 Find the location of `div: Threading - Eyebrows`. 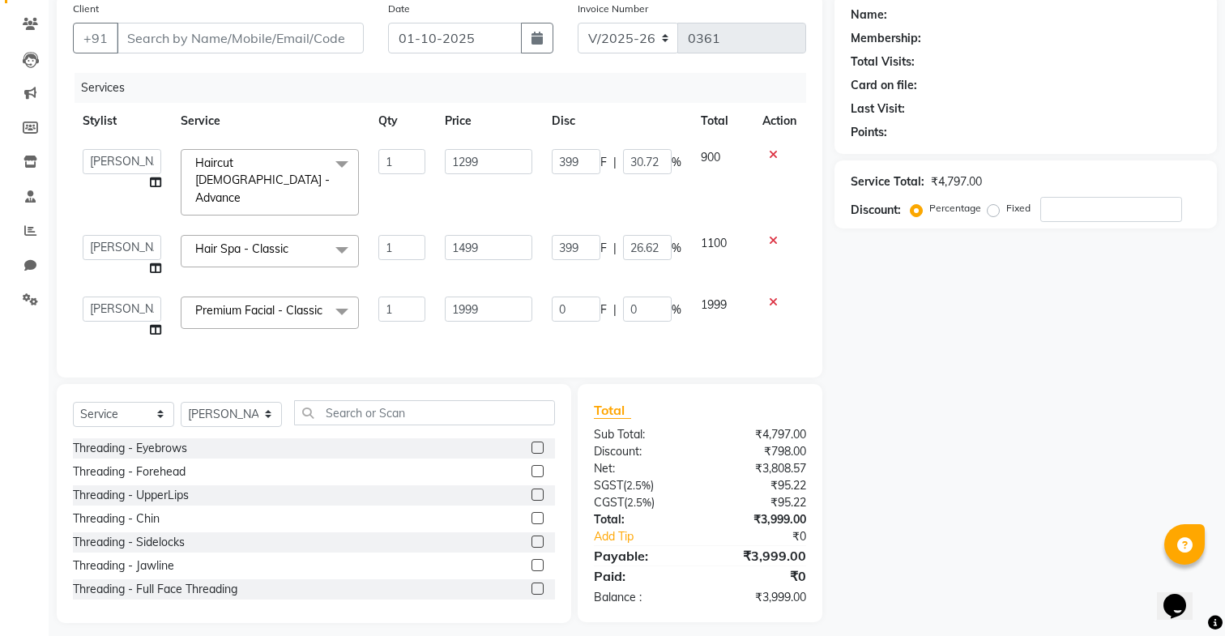

div: Threading - Eyebrows is located at coordinates (130, 448).